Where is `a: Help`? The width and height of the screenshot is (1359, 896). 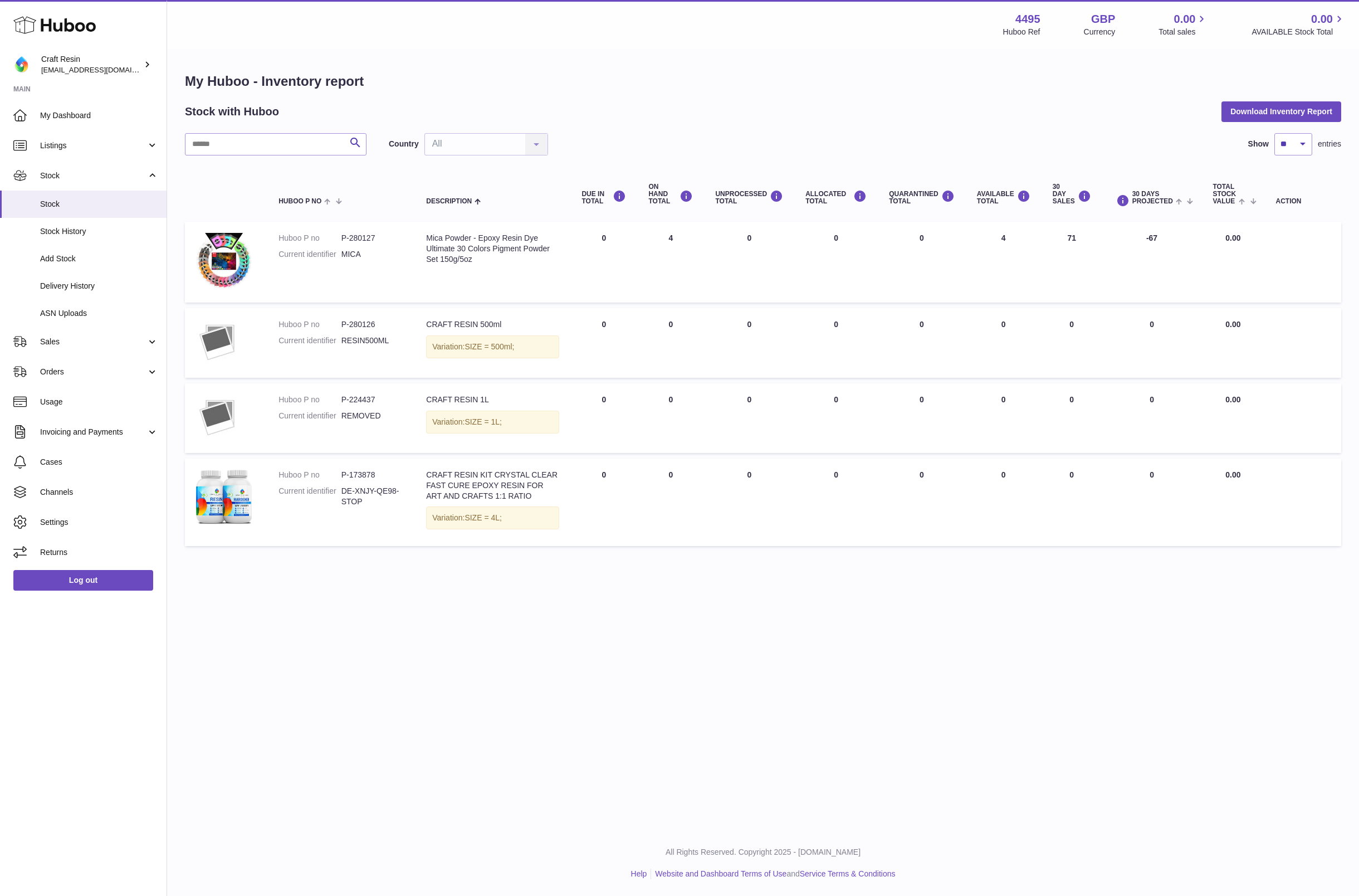 a: Help is located at coordinates (639, 873).